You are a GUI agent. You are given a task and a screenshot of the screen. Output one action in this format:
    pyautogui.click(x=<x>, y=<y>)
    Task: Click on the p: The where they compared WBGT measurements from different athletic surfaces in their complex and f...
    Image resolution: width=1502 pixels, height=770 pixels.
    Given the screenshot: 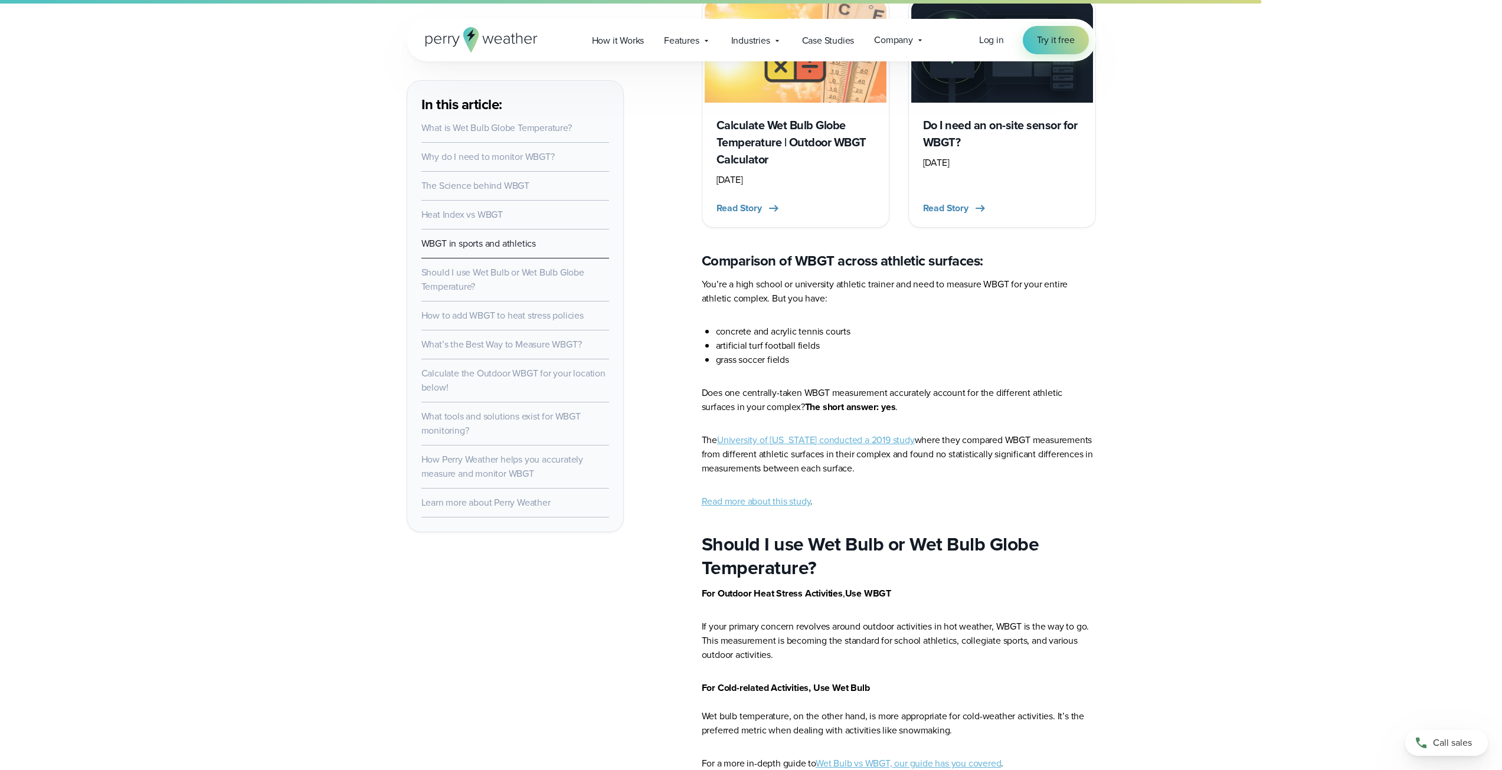 What is the action you would take?
    pyautogui.click(x=899, y=454)
    